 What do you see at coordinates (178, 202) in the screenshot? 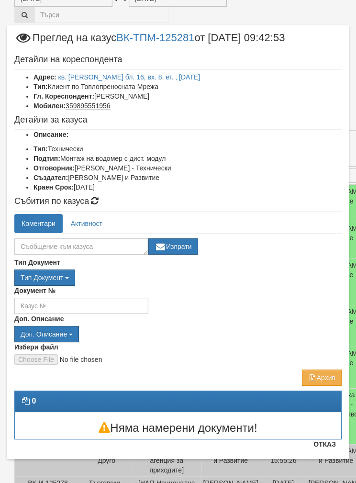
I see `h4: Събития по казуса` at bounding box center [178, 202].